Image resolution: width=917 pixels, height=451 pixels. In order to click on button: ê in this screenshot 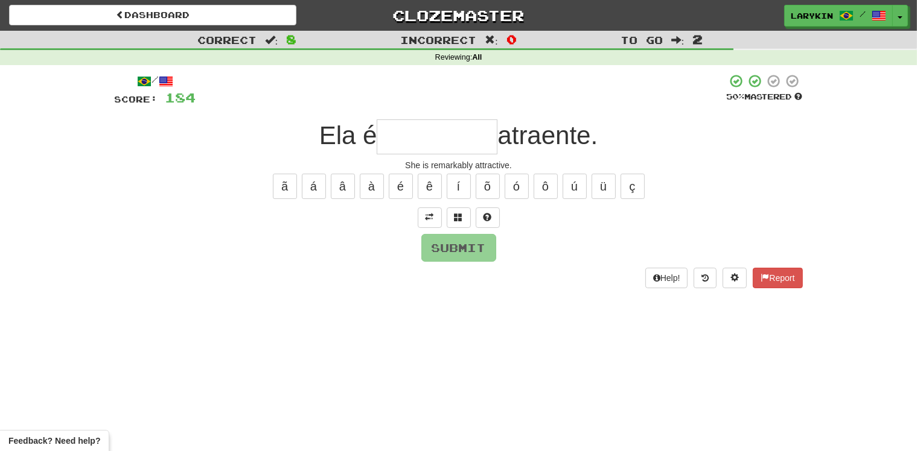, I will do `click(430, 186)`.